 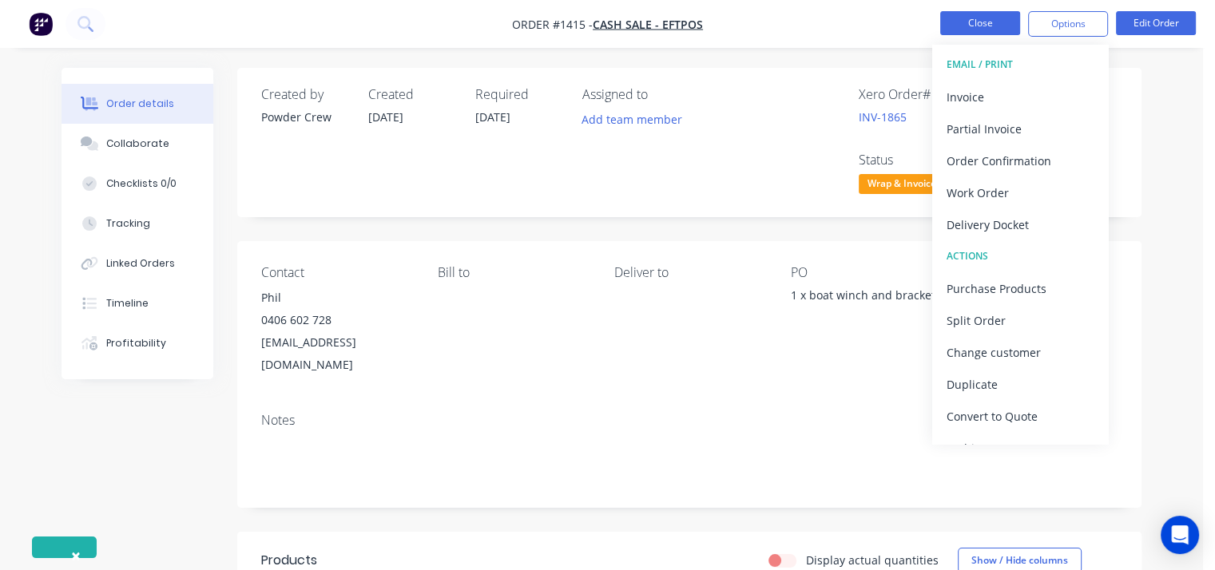 I want to click on div: Convert to Quote, so click(x=1020, y=416).